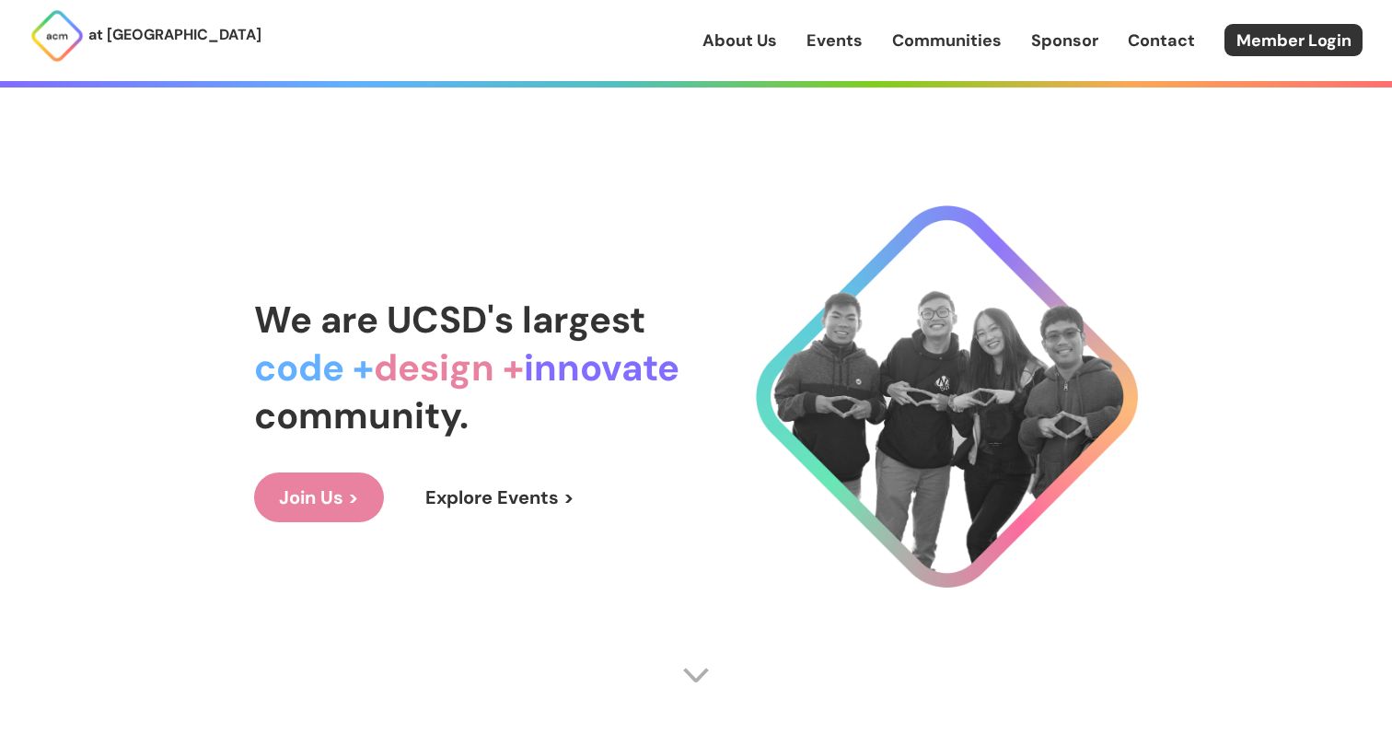 This screenshot has width=1392, height=735. I want to click on a: Contact, so click(1161, 40).